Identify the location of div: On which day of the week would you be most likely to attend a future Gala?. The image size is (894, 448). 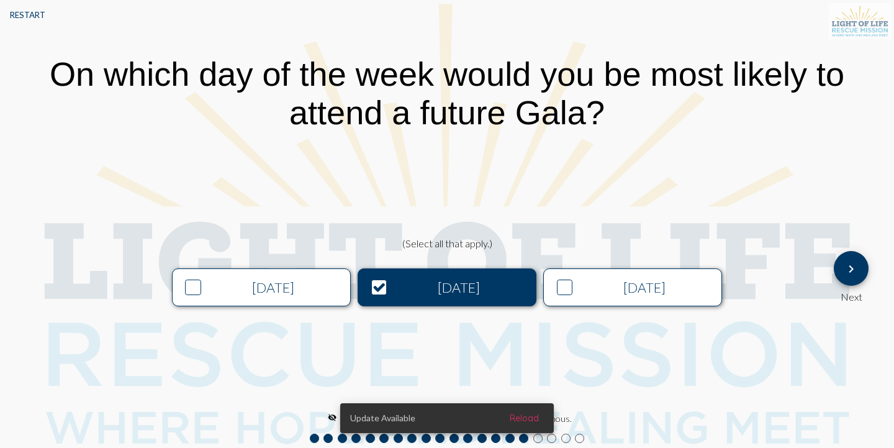
(447, 93).